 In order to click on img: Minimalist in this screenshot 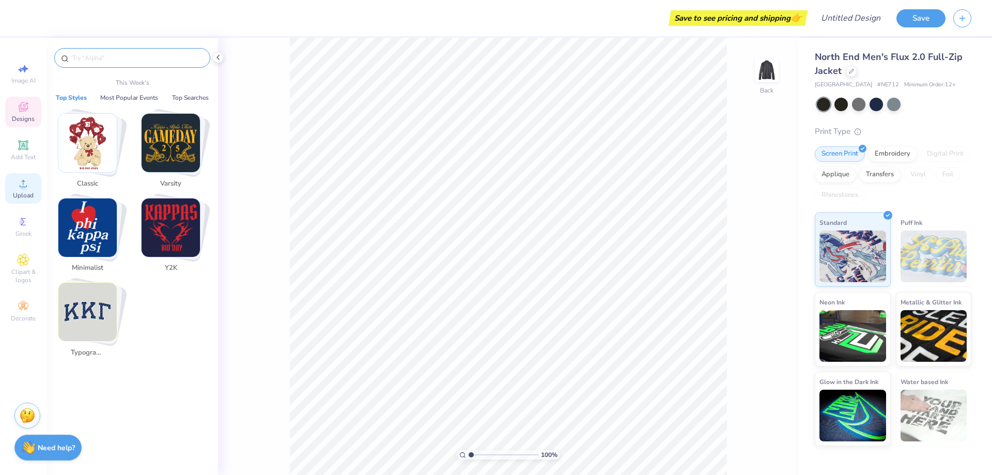, I will do `click(87, 227)`.